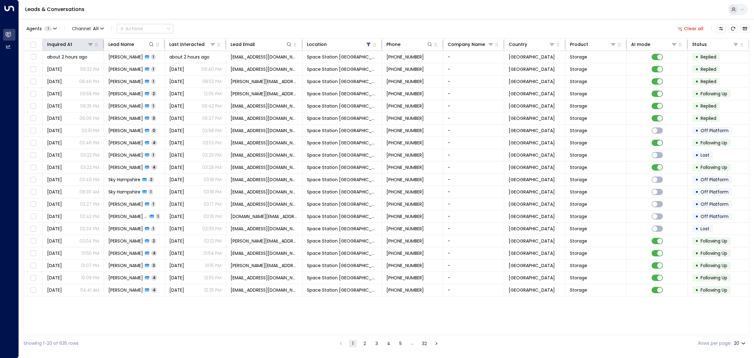 This screenshot has height=358, width=754. What do you see at coordinates (126, 143) in the screenshot?
I see `span: Lauren Thompson` at bounding box center [126, 143].